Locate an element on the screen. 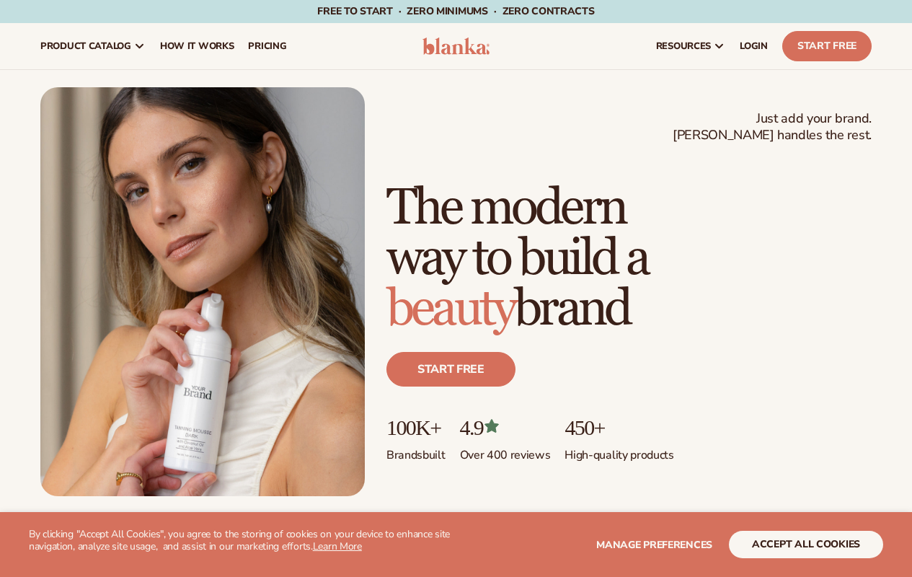 This screenshot has height=577, width=912. a: product catalog is located at coordinates (93, 46).